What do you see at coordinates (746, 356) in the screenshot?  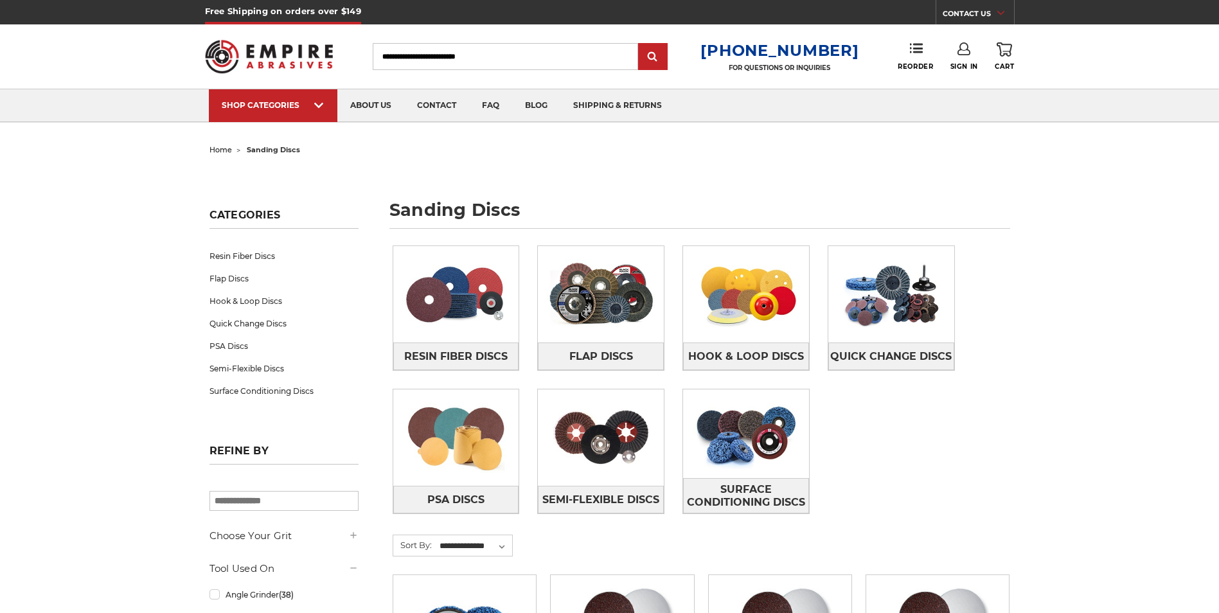 I see `span: Hook & Loop Discs` at bounding box center [746, 356].